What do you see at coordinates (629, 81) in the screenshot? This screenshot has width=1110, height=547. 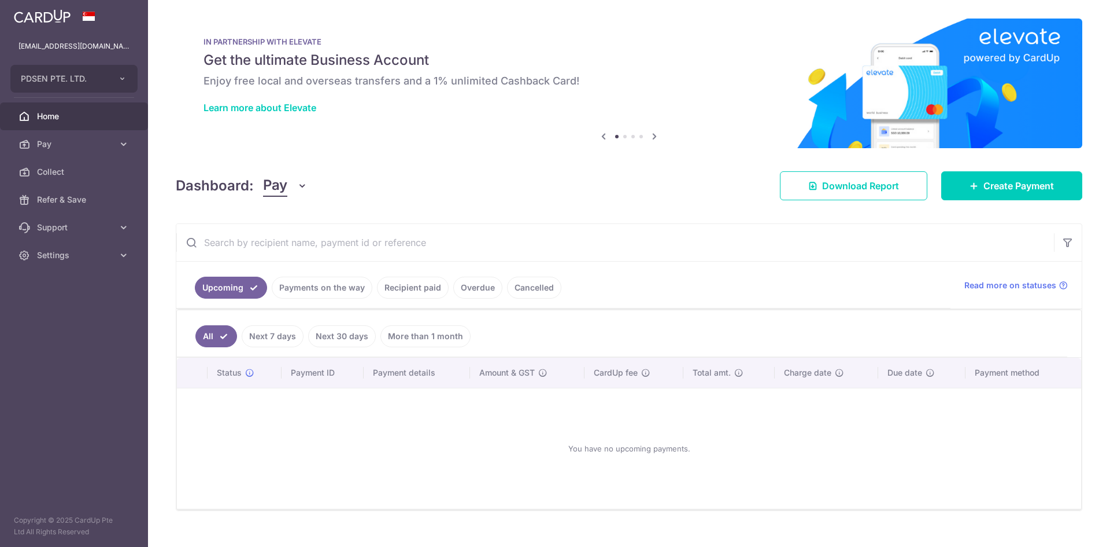 I see `h6: Enjoy free local and overseas transfers and a 1% unlimited Cashback Card!` at bounding box center [629, 81].